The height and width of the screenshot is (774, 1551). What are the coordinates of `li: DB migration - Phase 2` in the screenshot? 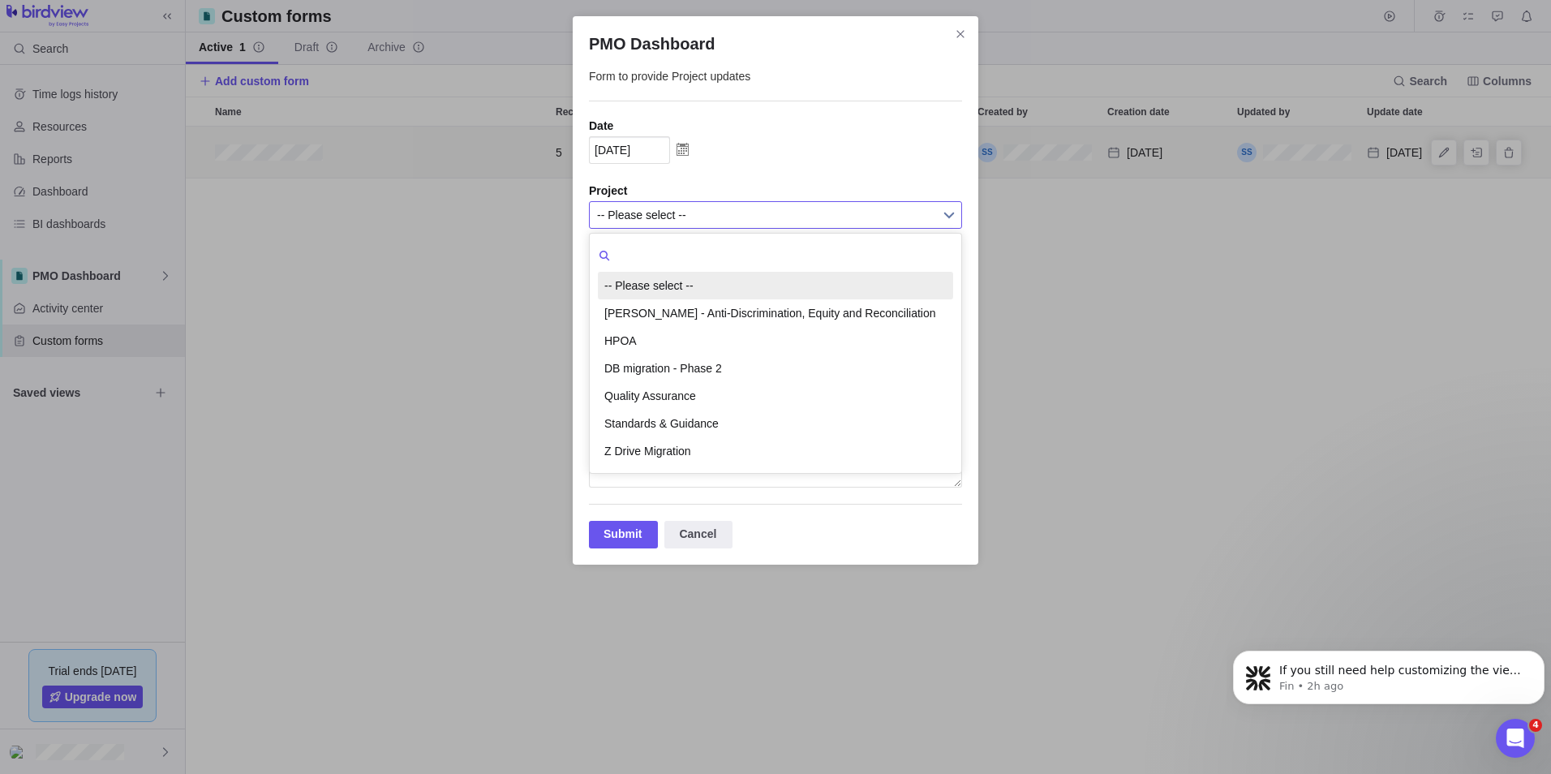 It's located at (775, 368).